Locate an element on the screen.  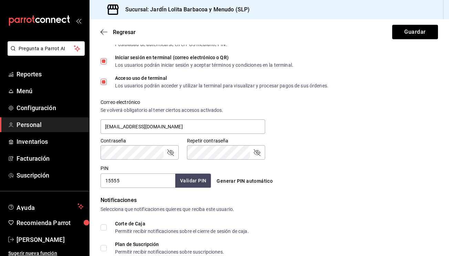
button: open_drawer_menu is located at coordinates (78, 21).